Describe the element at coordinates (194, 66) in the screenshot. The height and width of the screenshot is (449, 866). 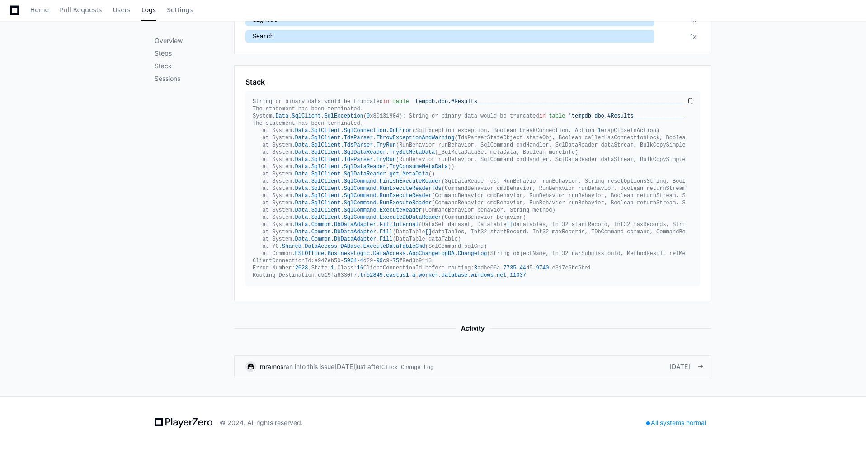
I see `p: Stack` at that location.